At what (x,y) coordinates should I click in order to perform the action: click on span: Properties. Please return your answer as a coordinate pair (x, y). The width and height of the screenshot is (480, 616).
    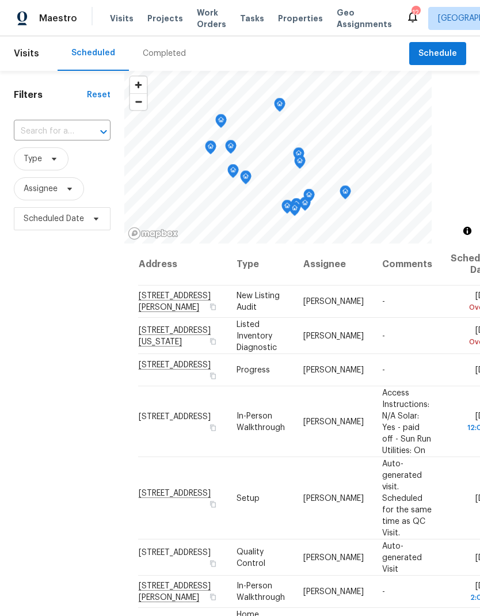
    Looking at the image, I should click on (301, 18).